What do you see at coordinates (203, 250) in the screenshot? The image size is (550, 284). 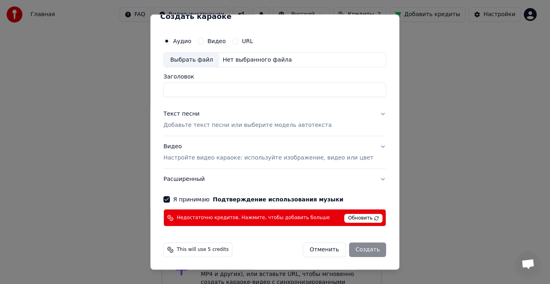 I see `span: This will use 5 credits` at bounding box center [203, 250].